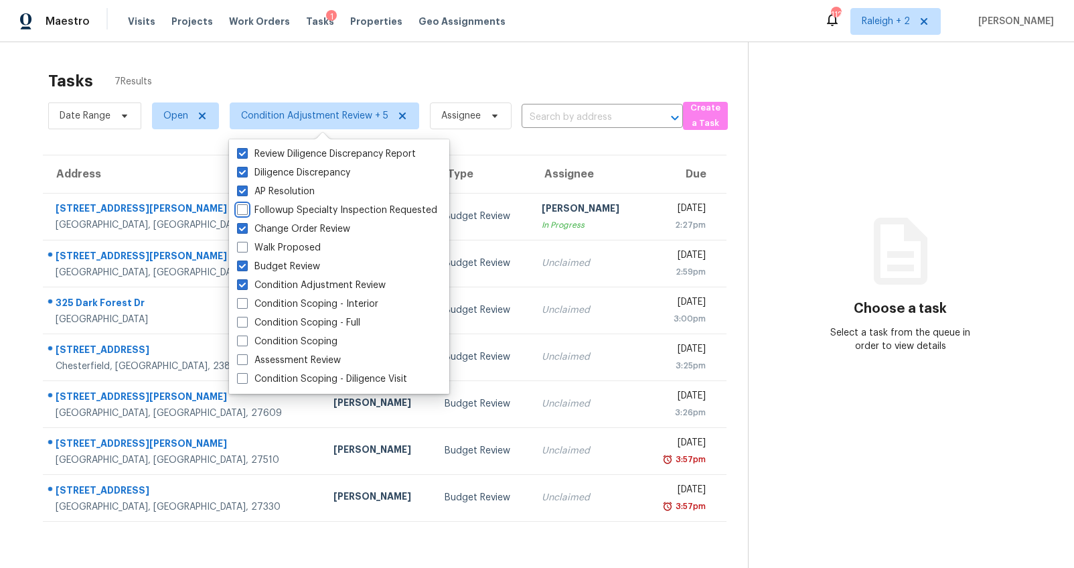 The height and width of the screenshot is (568, 1074). Describe the element at coordinates (322, 379) in the screenshot. I see `label: Condition Scoping - Diligence Visit` at that location.